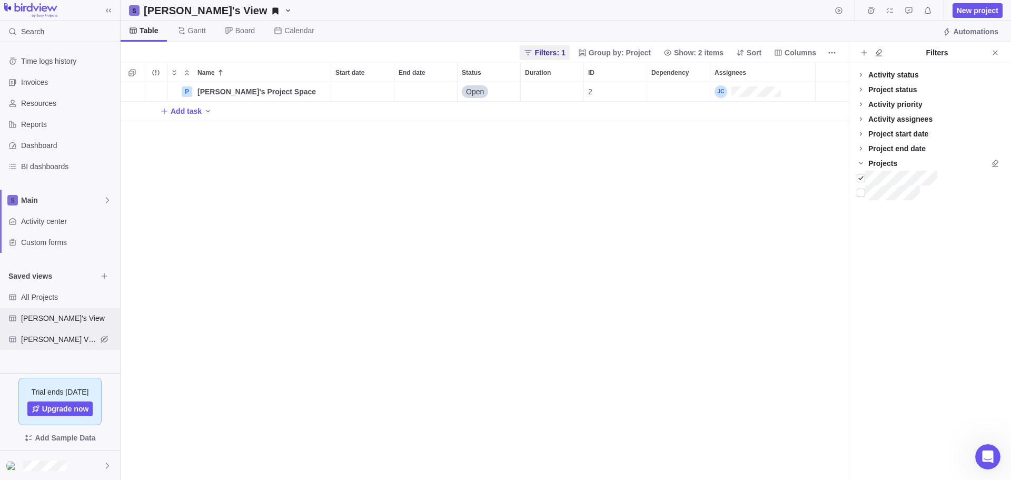  Describe the element at coordinates (937, 53) in the screenshot. I see `div: Filters` at that location.